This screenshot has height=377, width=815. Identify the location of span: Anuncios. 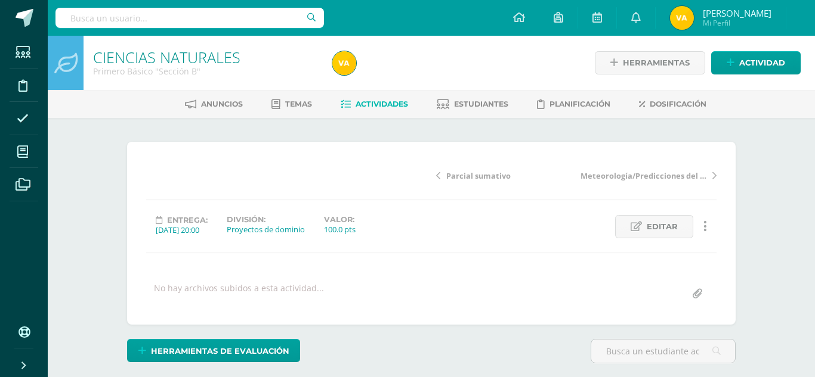
(222, 104).